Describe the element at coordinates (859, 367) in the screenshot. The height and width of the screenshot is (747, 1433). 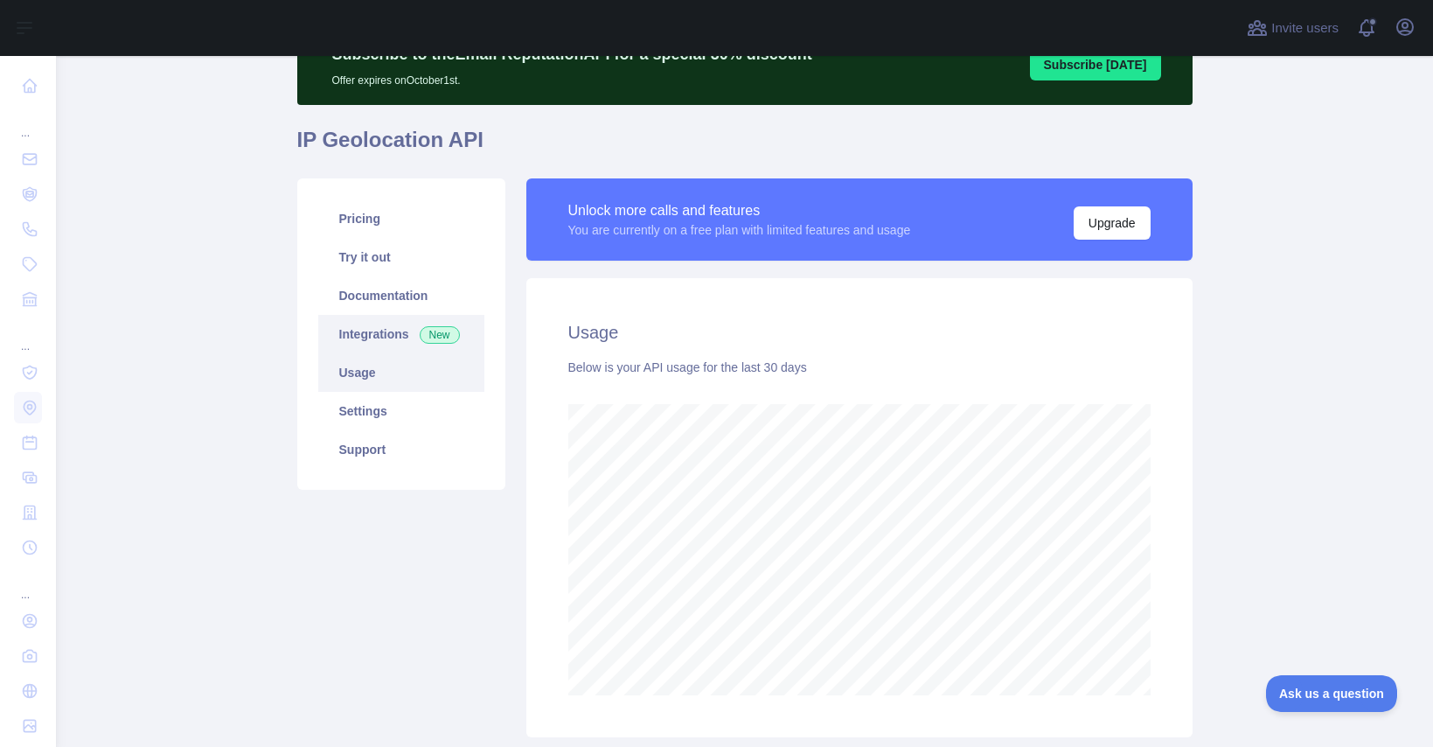
I see `div: Below is your API usage for the last 30 days` at that location.